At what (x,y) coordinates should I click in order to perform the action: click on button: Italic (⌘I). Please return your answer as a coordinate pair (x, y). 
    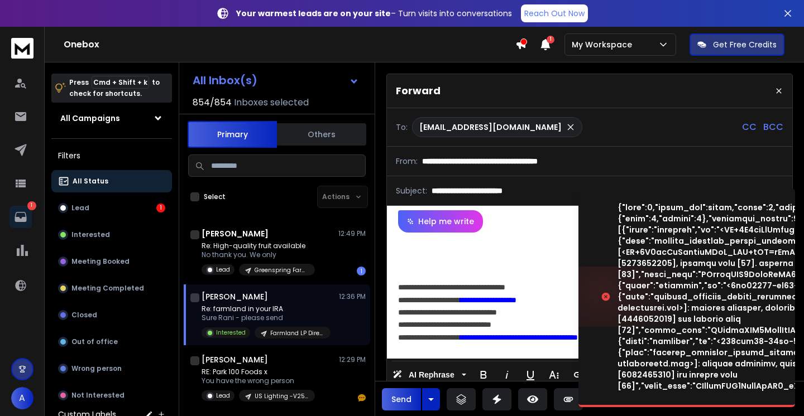
    Looking at the image, I should click on (507, 375).